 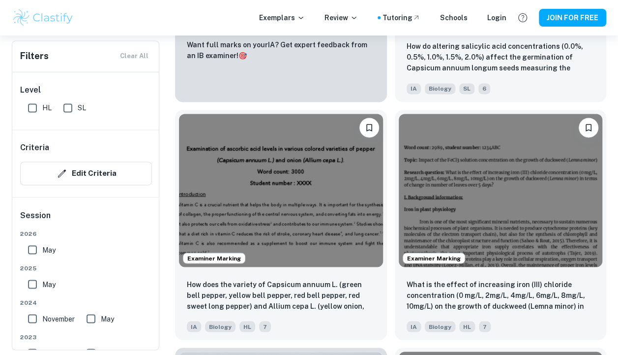 I want to click on p: How do altering salicylic acid concentrations (0.0%, 0.5%, 1.0%, 1.5%, 2.0%) affect the germinati..., so click(x=501, y=58).